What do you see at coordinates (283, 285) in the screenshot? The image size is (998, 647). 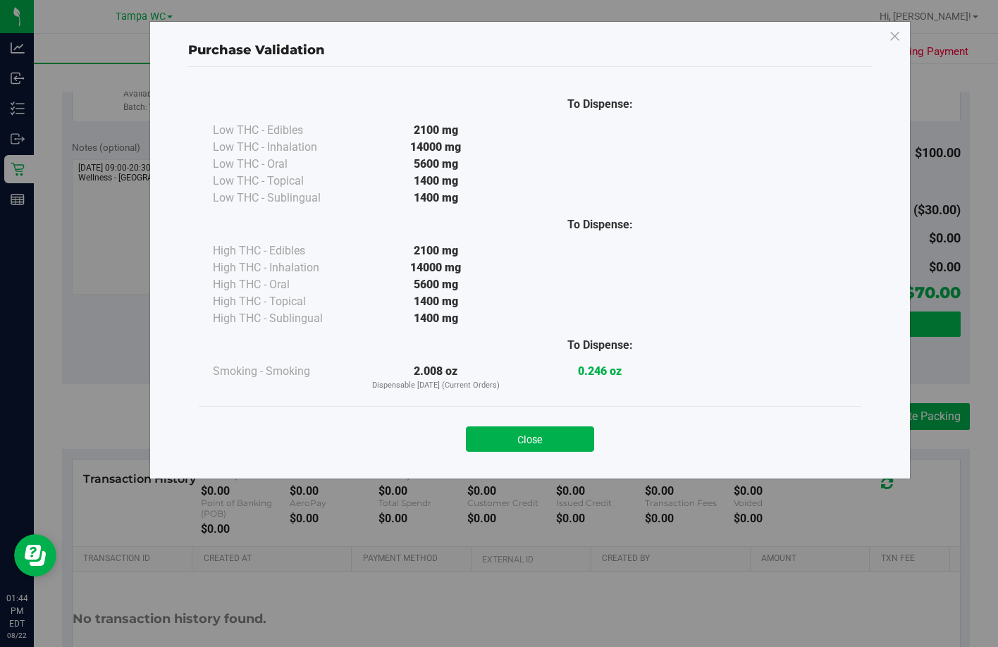 I see `div: High THC - Oral` at bounding box center [283, 285].